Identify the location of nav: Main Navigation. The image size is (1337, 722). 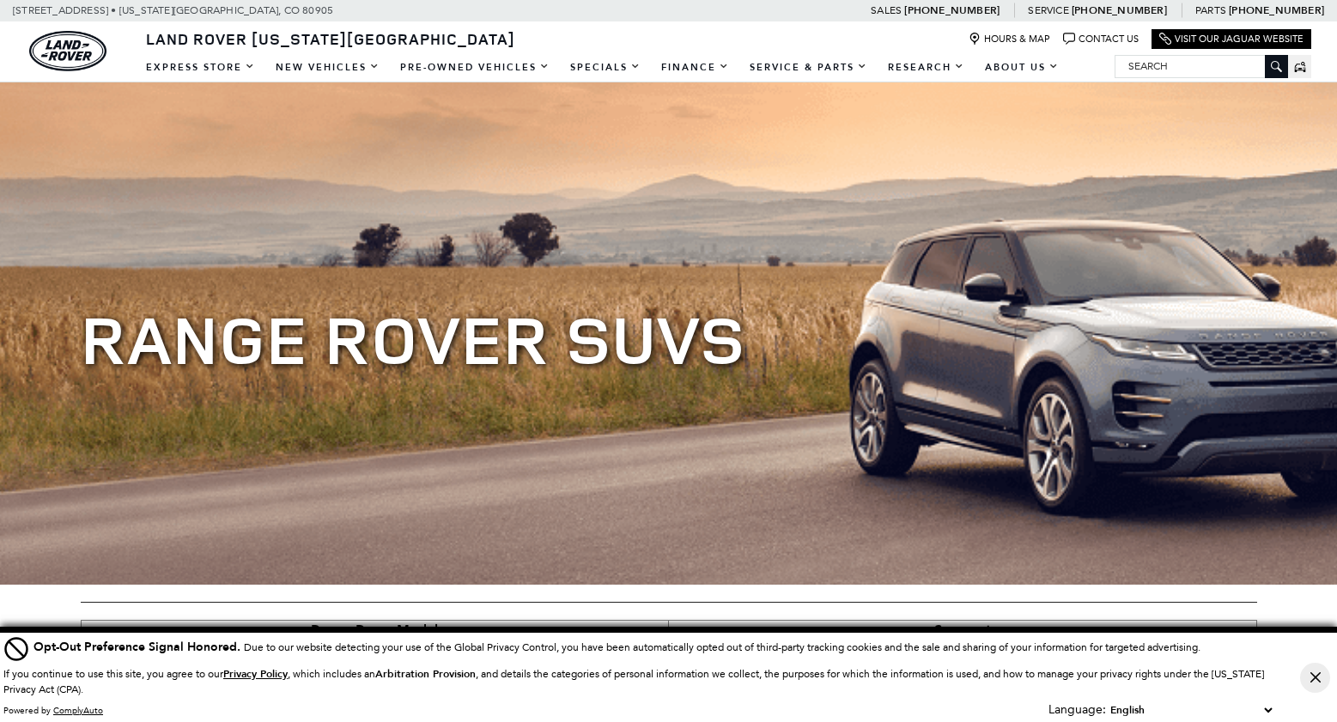
(602, 67).